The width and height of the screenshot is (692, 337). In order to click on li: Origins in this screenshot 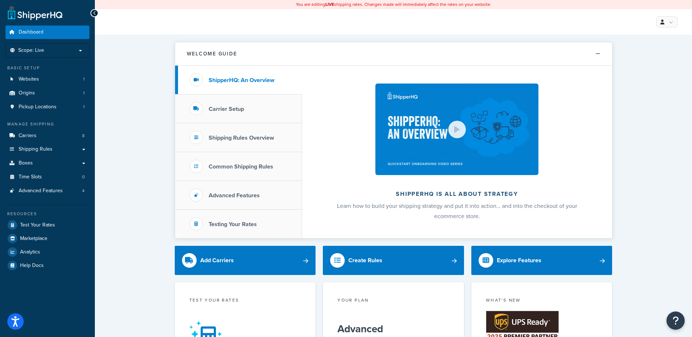, I will do `click(47, 93)`.